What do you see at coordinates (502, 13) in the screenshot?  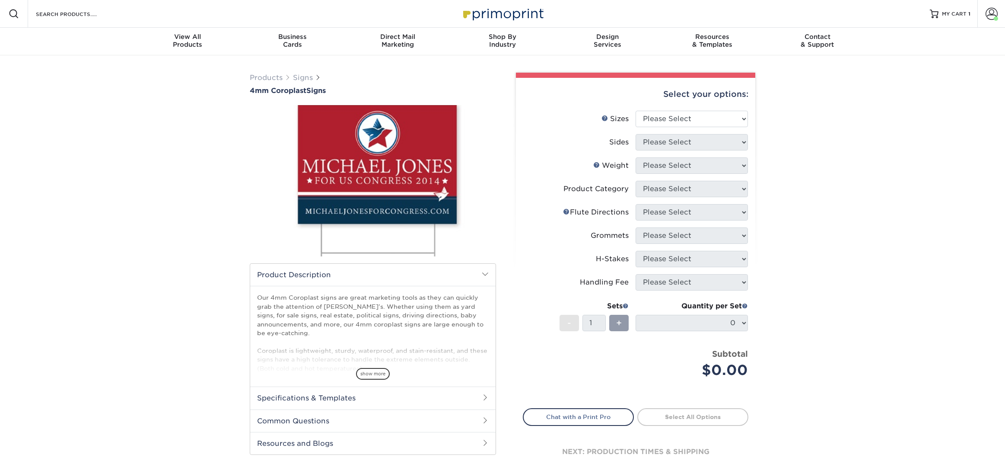 I see `img: Primoprint` at bounding box center [502, 13].